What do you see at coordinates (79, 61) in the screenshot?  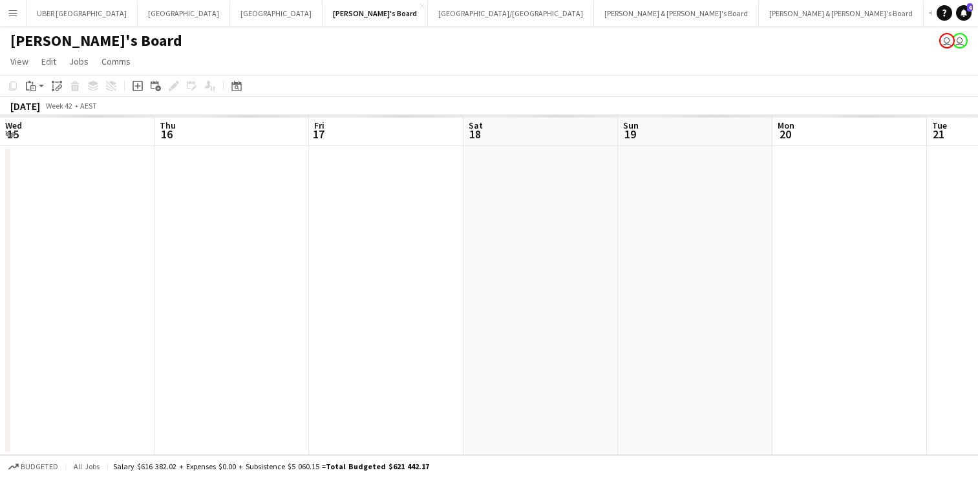 I see `span: Jobs` at bounding box center [79, 61].